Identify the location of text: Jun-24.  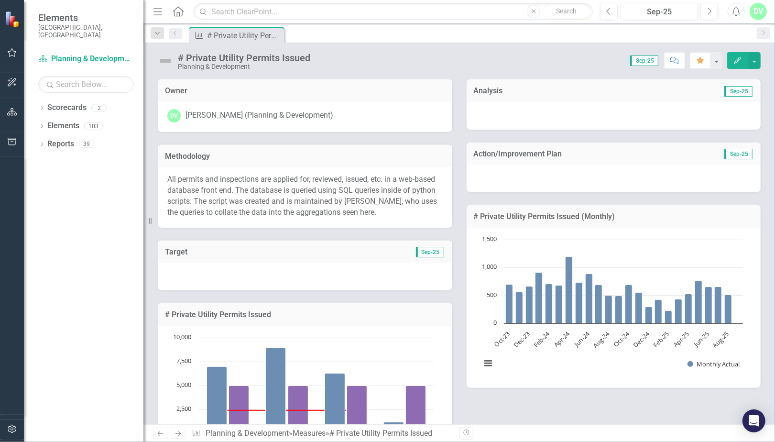
(581, 338).